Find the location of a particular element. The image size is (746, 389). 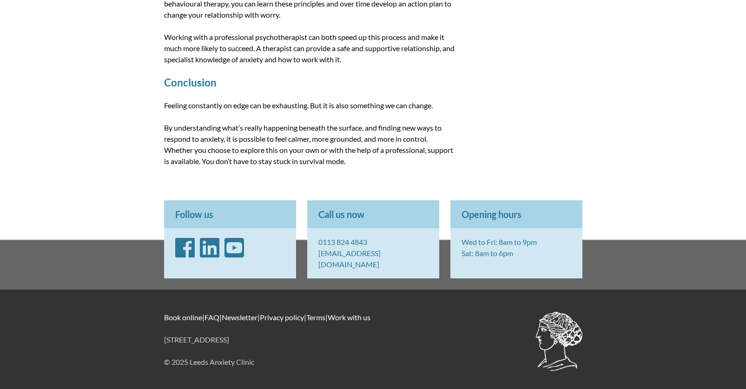

a: YouTube is located at coordinates (234, 253).